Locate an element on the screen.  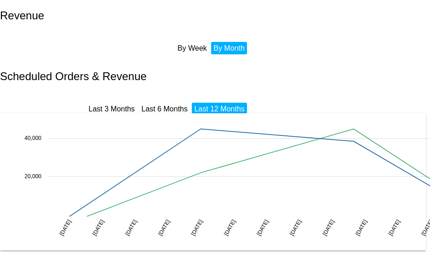
li: By Month is located at coordinates (229, 48).